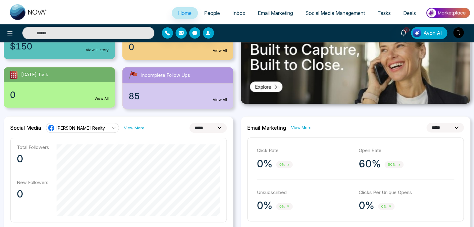 This screenshot has width=474, height=227. What do you see at coordinates (275, 13) in the screenshot?
I see `span: Email Marketing` at bounding box center [275, 13].